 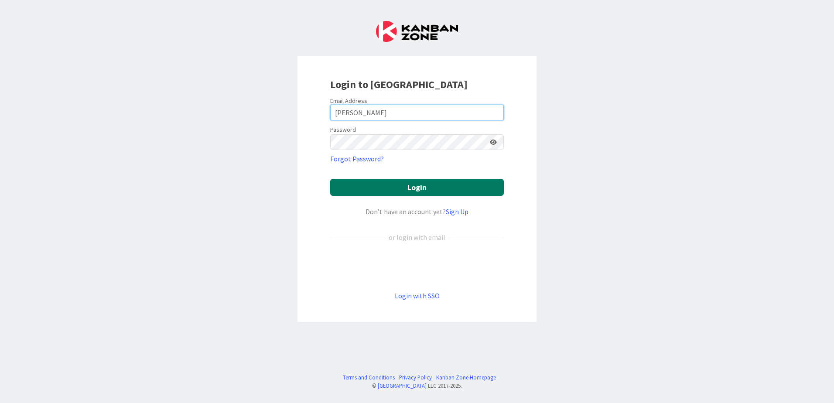 What do you see at coordinates (417, 31) in the screenshot?
I see `img: Kanban Zone` at bounding box center [417, 31].